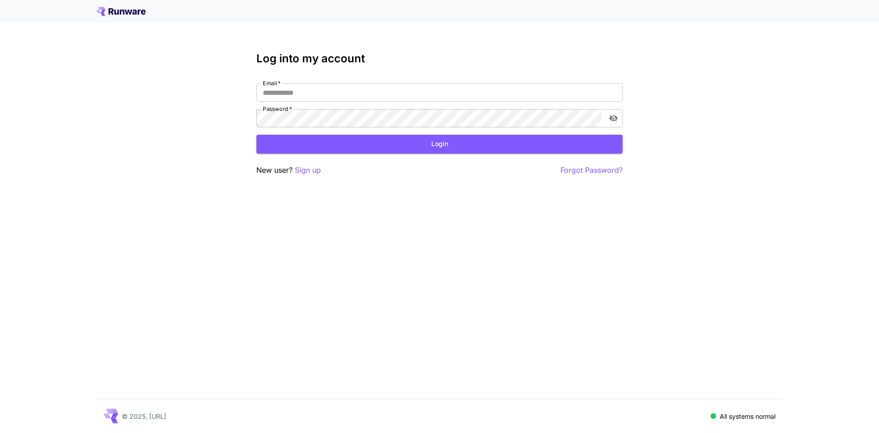 This screenshot has height=433, width=879. What do you see at coordinates (748, 416) in the screenshot?
I see `p: All systems normal` at bounding box center [748, 416].